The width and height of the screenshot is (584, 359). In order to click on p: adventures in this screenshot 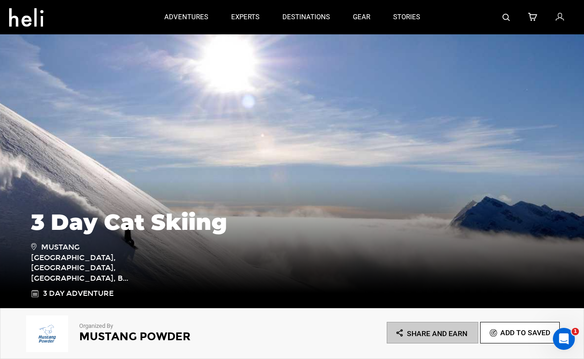, I will do `click(186, 17)`.